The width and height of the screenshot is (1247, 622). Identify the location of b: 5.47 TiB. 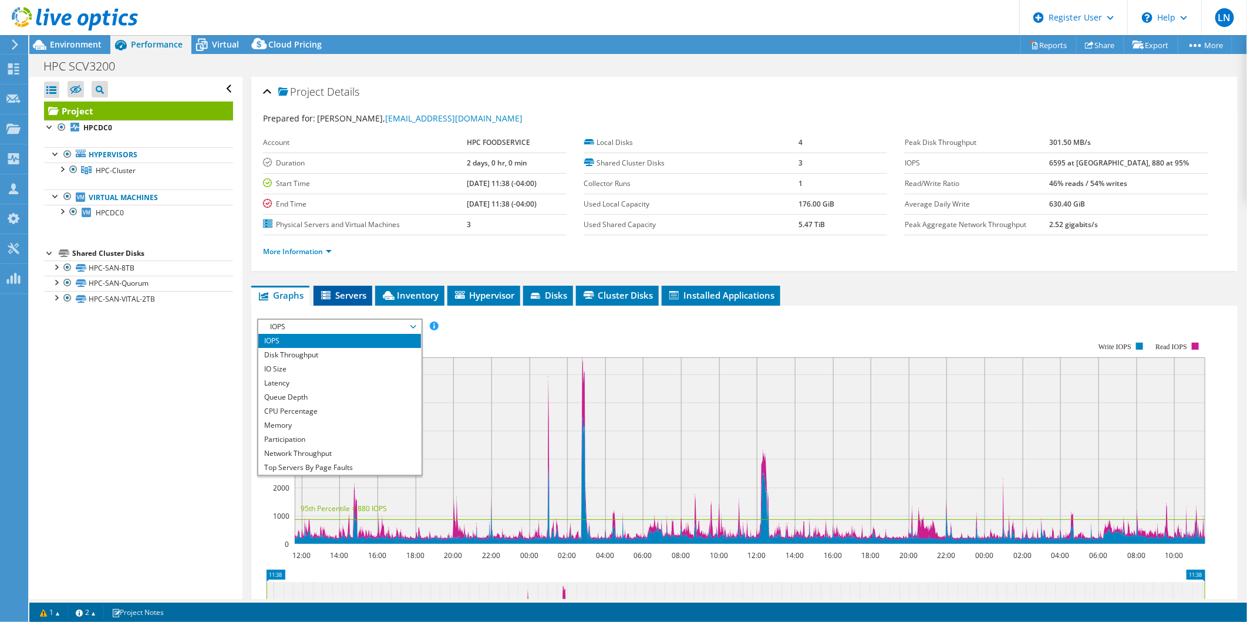
(811, 224).